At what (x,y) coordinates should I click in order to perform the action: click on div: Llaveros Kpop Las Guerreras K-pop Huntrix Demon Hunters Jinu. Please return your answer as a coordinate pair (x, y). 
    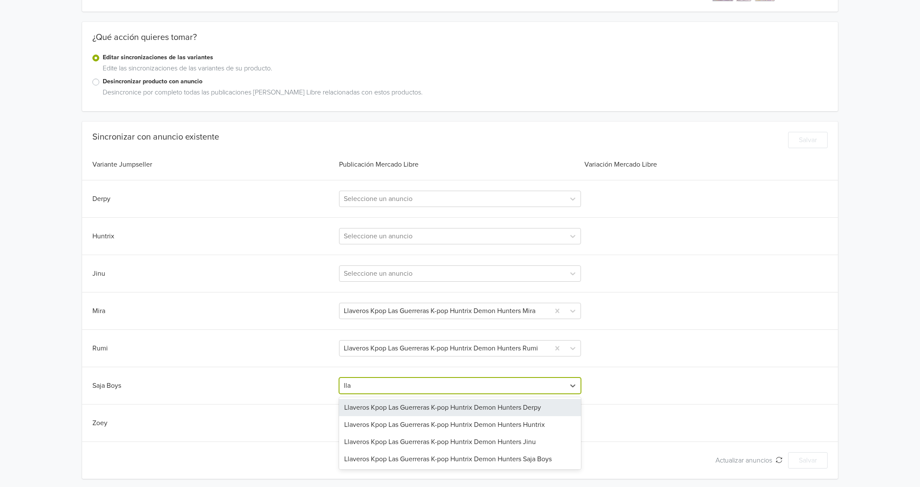
    Looking at the image, I should click on (460, 442).